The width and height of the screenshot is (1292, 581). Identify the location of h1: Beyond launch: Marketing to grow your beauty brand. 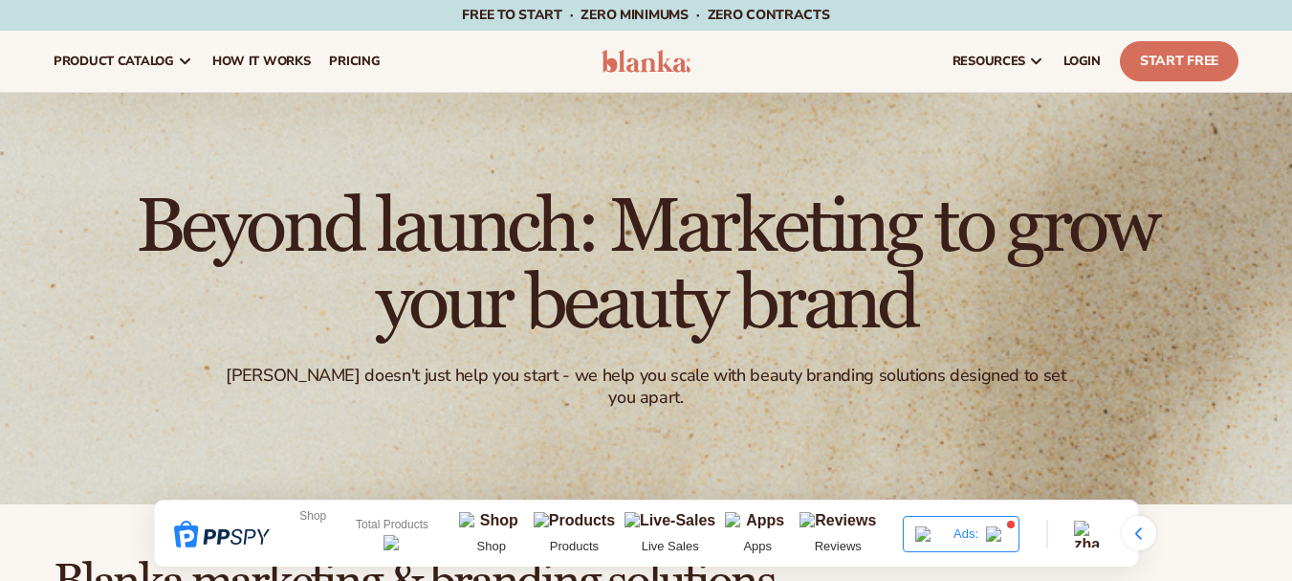
(647, 265).